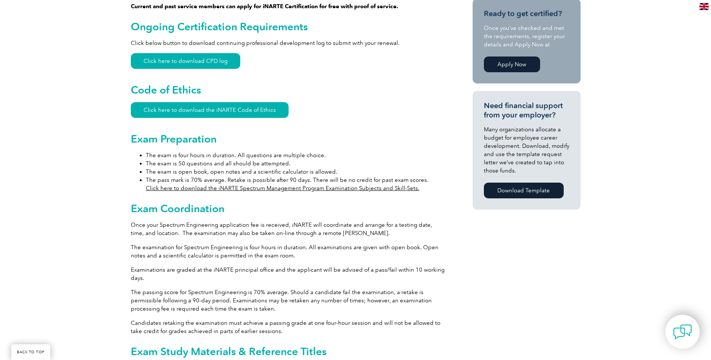 This screenshot has height=360, width=711. What do you see at coordinates (296, 164) in the screenshot?
I see `li: The exam is 50 questions and all should be attempted.` at bounding box center [296, 164].